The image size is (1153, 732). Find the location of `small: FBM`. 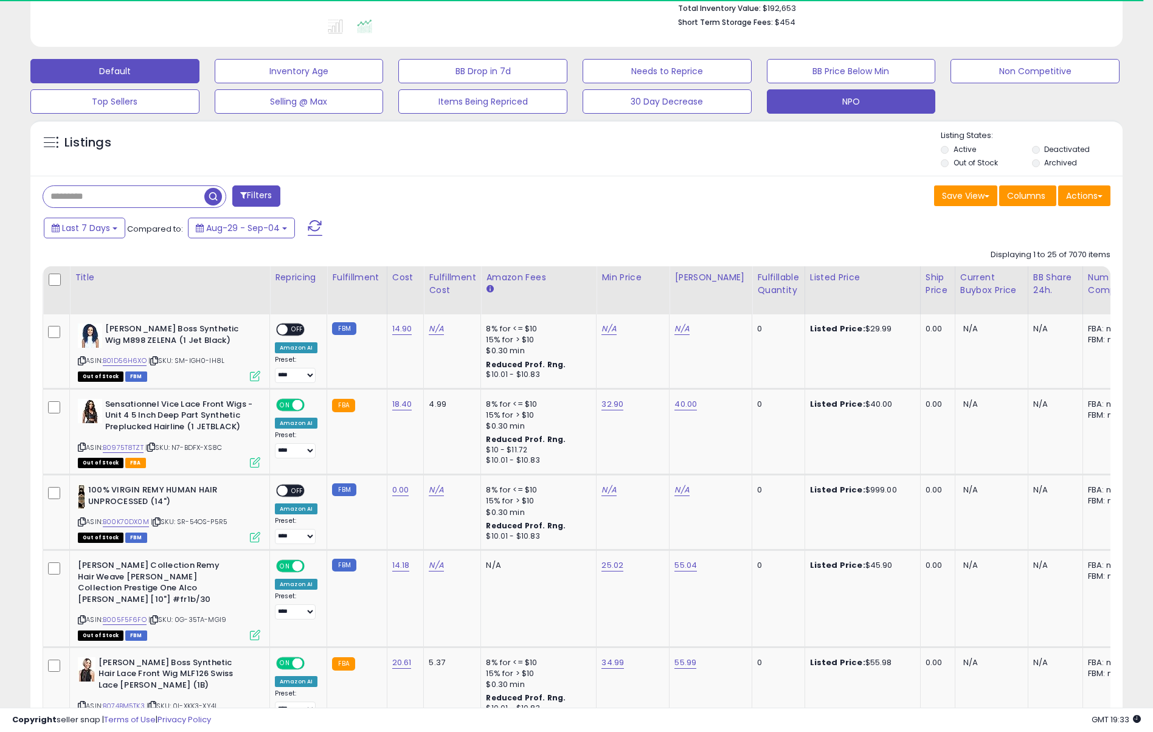

small: FBM is located at coordinates (343, 328).